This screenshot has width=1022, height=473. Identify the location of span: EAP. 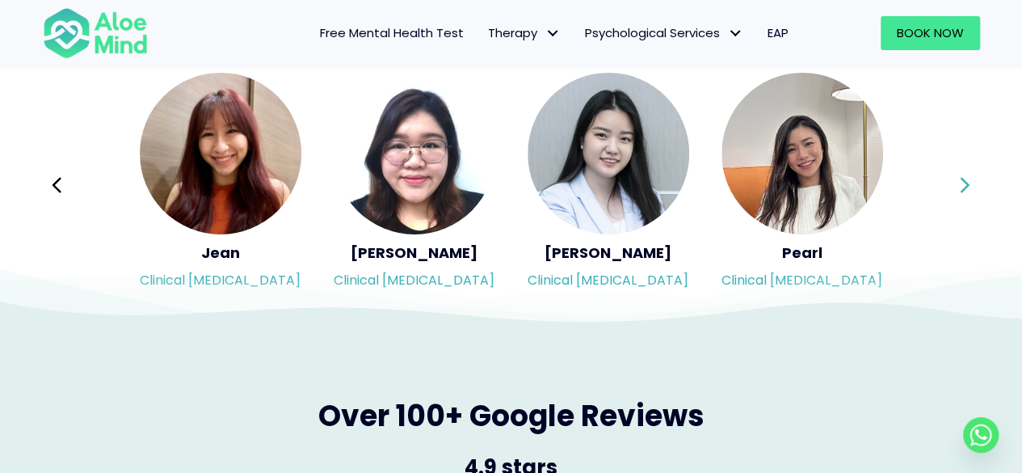
(778, 32).